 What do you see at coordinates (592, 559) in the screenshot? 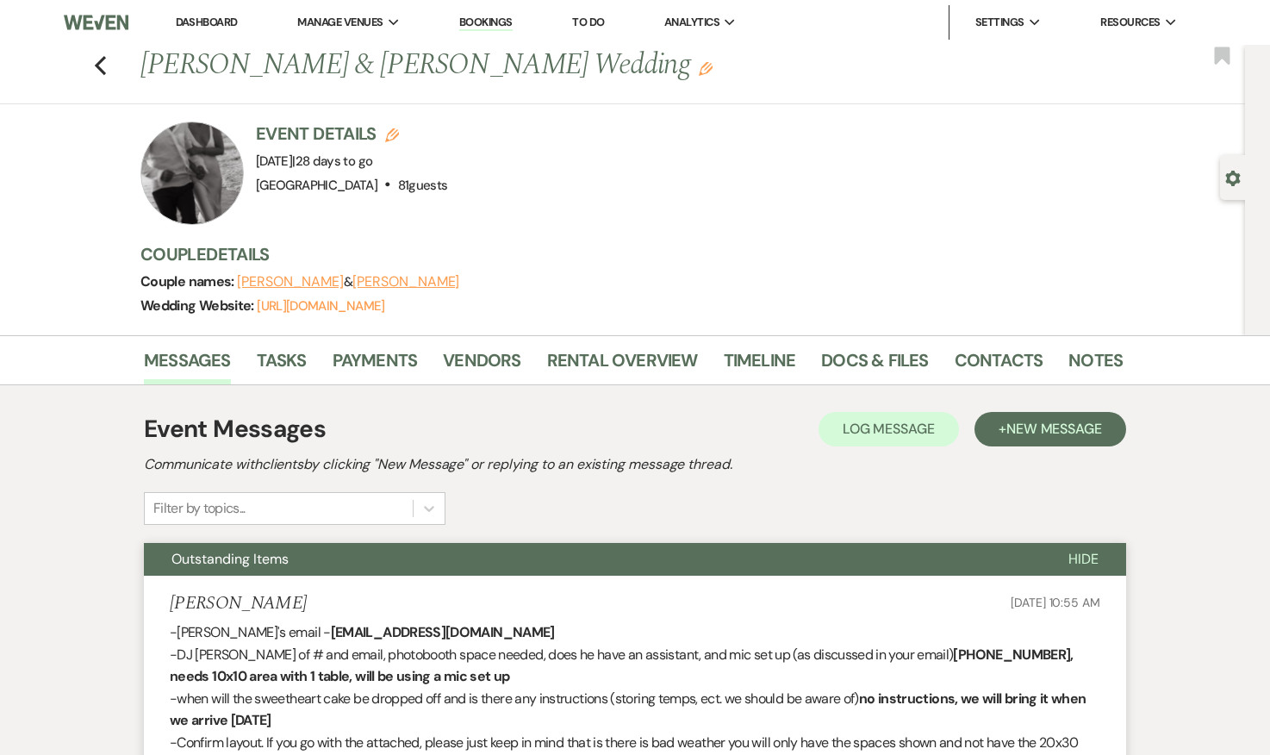
I see `button: Outstanding Items` at bounding box center [592, 559].